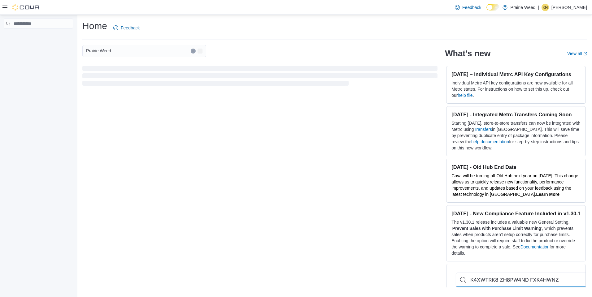  What do you see at coordinates (490, 142) in the screenshot?
I see `a: help documentation` at bounding box center [490, 142].